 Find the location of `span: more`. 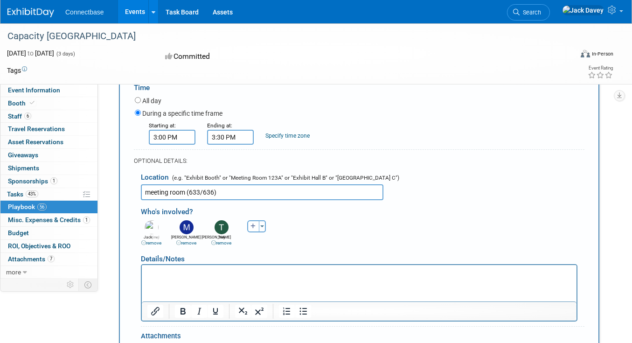

span: more is located at coordinates (14, 272).